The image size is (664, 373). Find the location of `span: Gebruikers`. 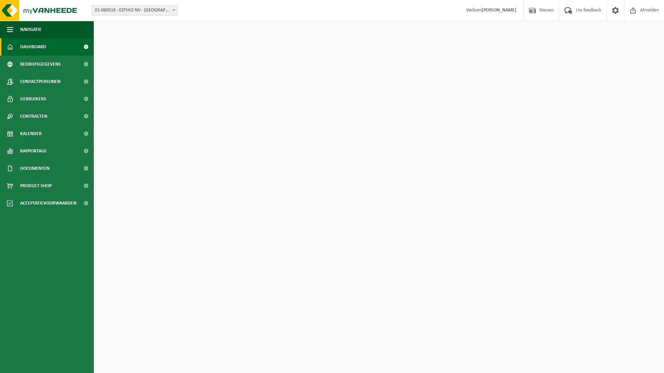

span: Gebruikers is located at coordinates (33, 99).